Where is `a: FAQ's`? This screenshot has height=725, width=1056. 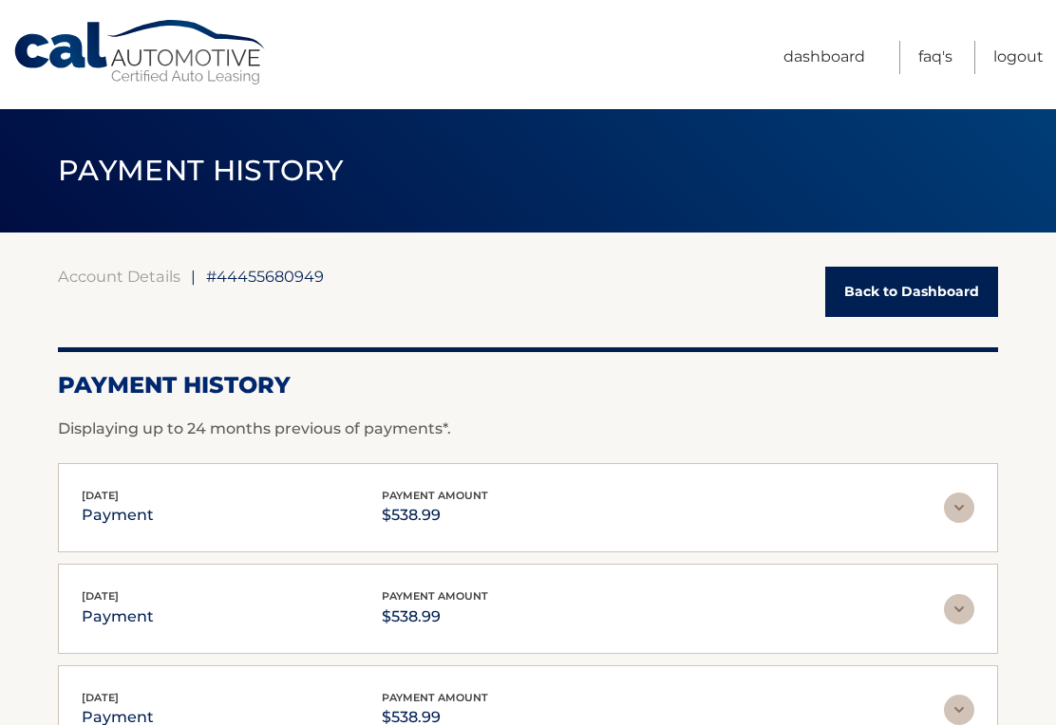 a: FAQ's is located at coordinates (935, 57).